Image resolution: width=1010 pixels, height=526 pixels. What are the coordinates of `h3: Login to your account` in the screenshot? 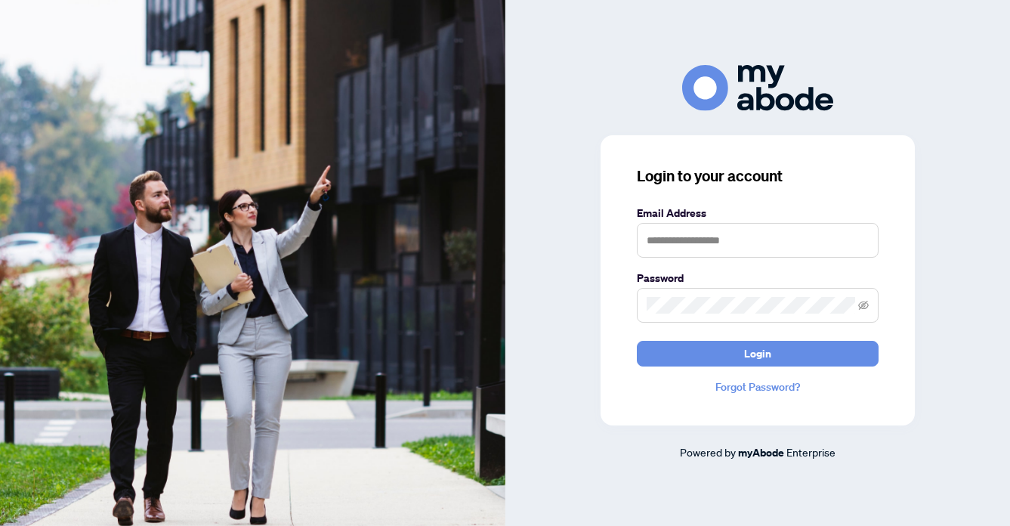 It's located at (758, 176).